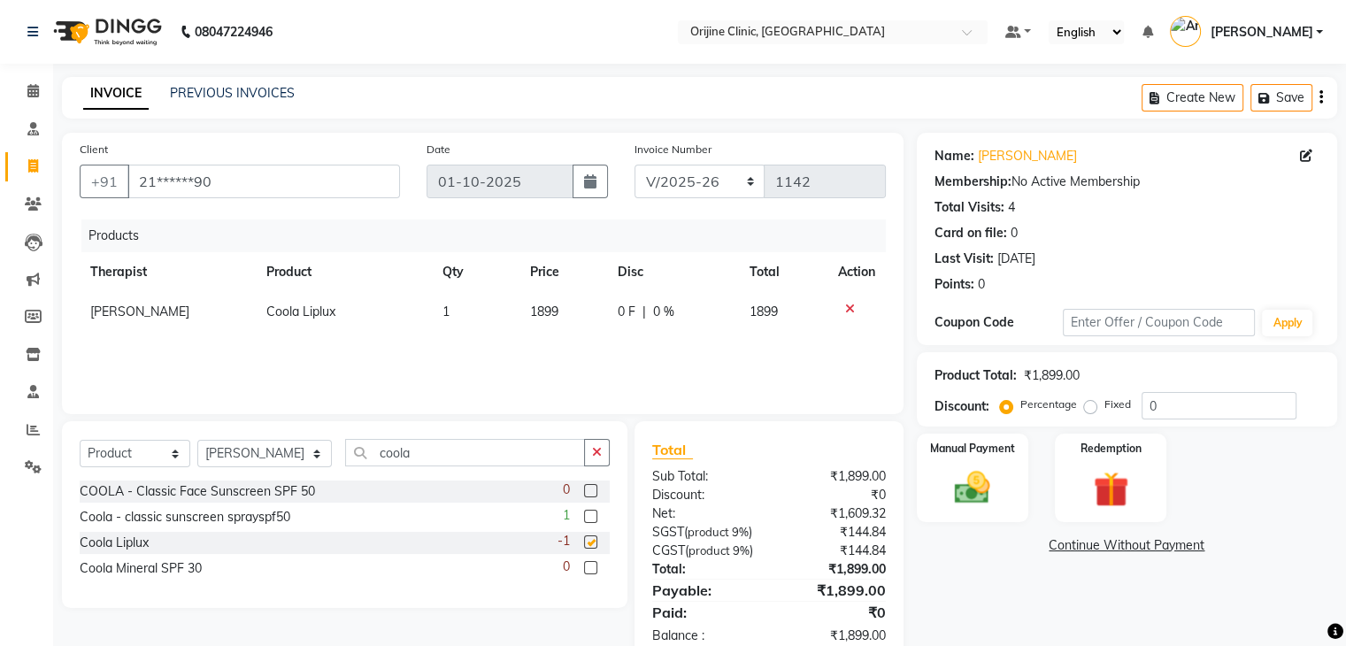 Image resolution: width=1346 pixels, height=646 pixels. What do you see at coordinates (703, 513) in the screenshot?
I see `div: Net:` at bounding box center [703, 513].